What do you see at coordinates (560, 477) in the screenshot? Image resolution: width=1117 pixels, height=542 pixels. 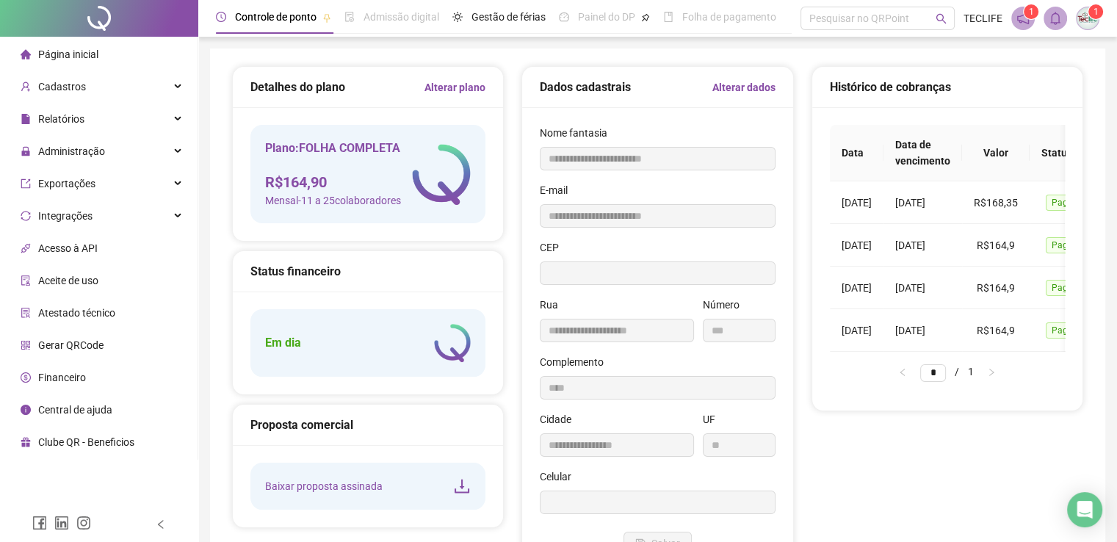 I see `label: Celular` at bounding box center [560, 477].